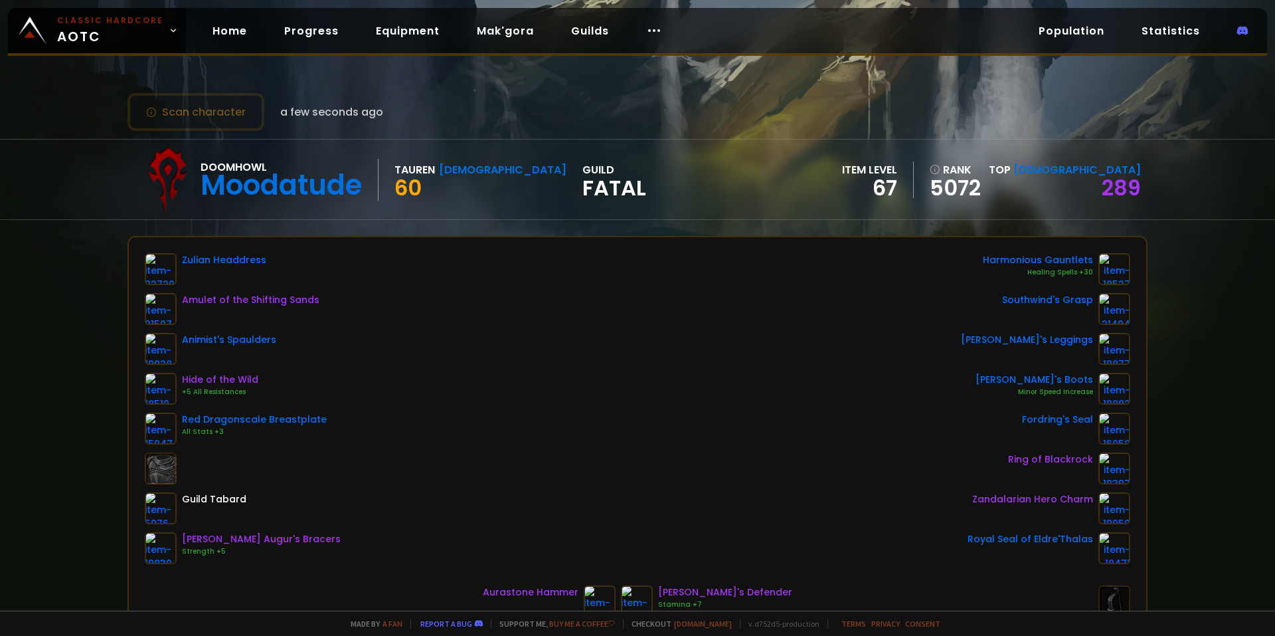 The image size is (1275, 636). I want to click on img: item-19928, so click(161, 349).